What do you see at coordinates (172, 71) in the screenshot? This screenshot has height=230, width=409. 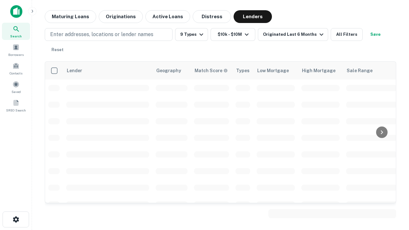 I see `th: Geography` at bounding box center [172, 71].